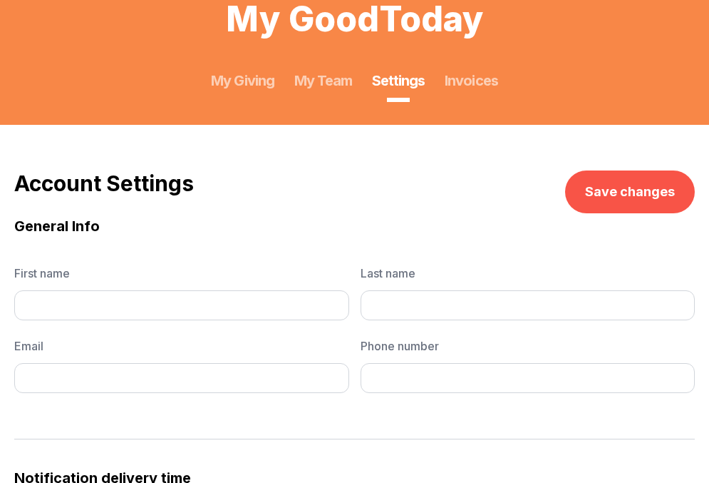  I want to click on a: Settings, so click(398, 81).